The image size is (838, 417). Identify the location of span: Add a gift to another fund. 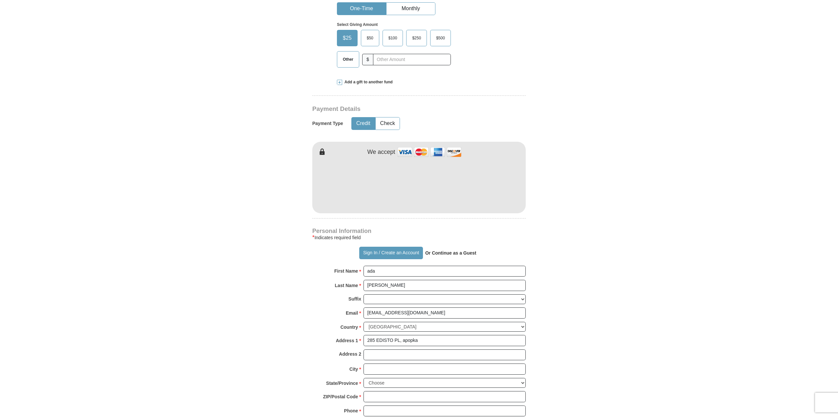
(367, 82).